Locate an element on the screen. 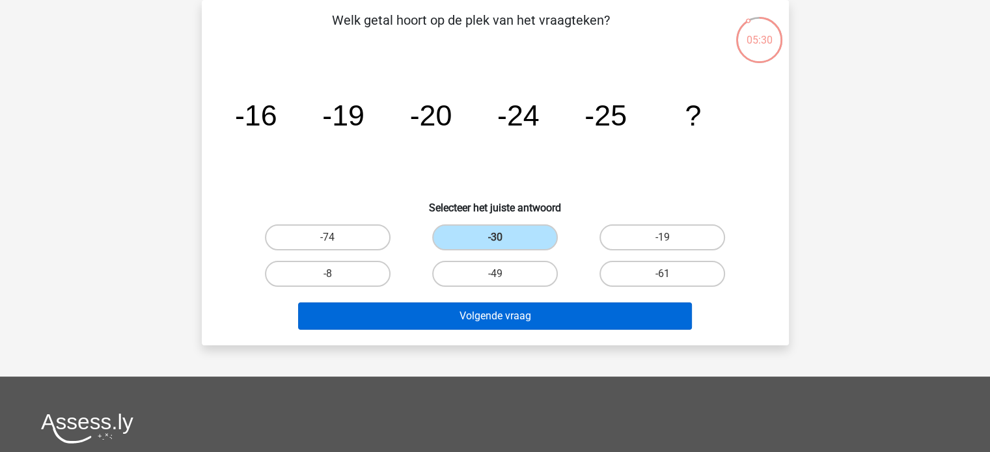  label: -30 is located at coordinates (495, 238).